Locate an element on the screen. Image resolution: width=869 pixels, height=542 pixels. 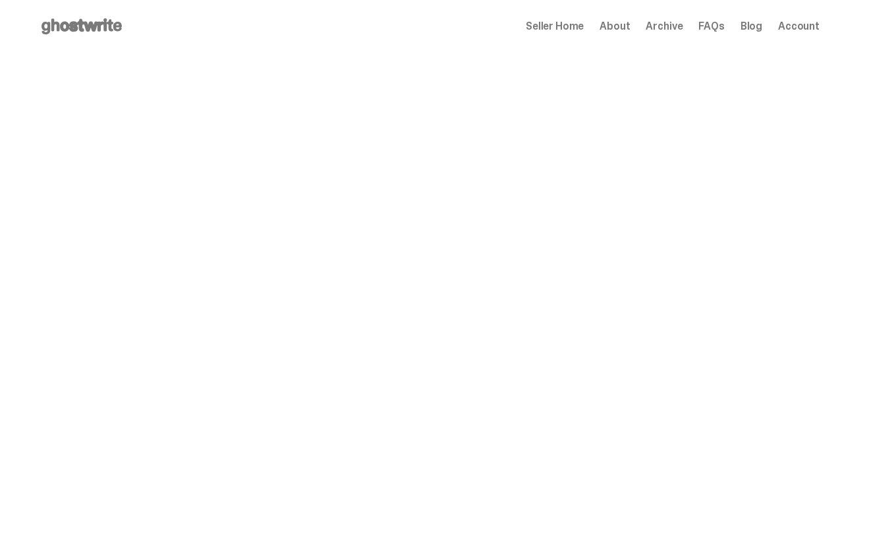
a: FAQs is located at coordinates (711, 26).